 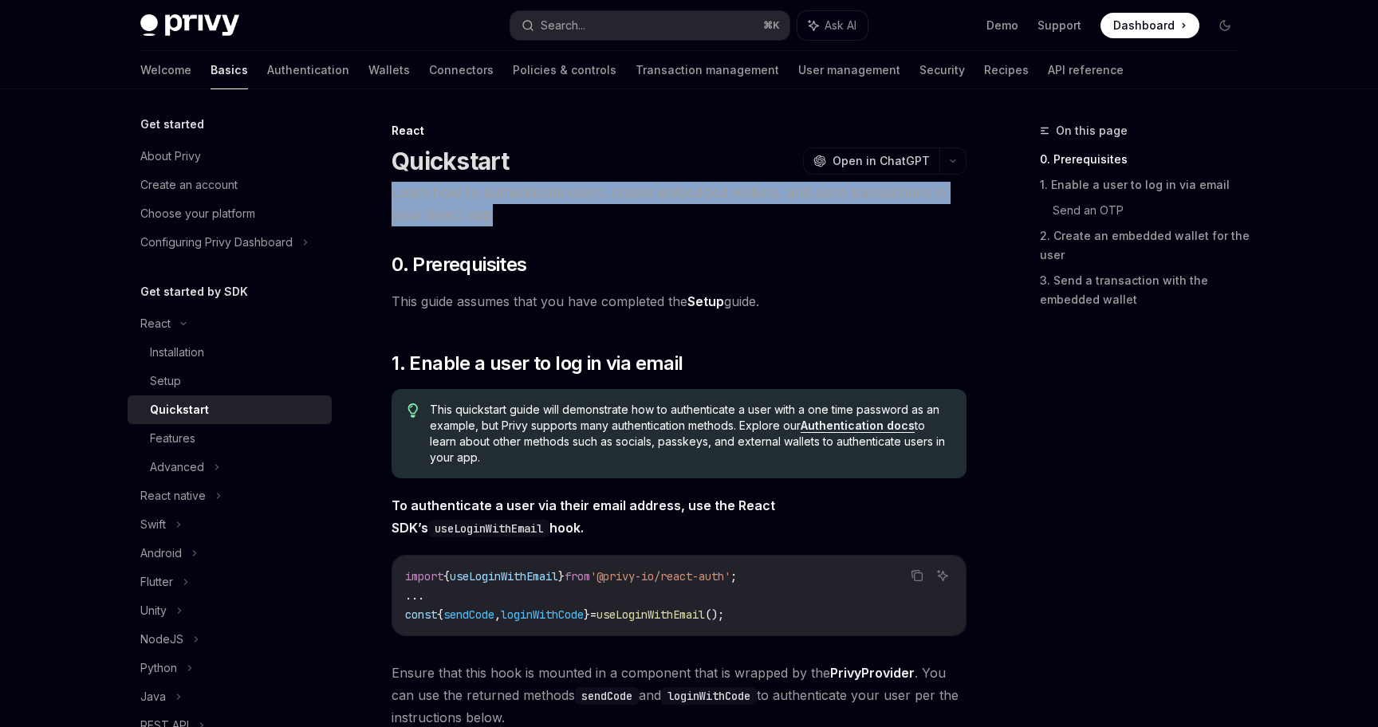 I want to click on a: Authentication docs, so click(x=857, y=426).